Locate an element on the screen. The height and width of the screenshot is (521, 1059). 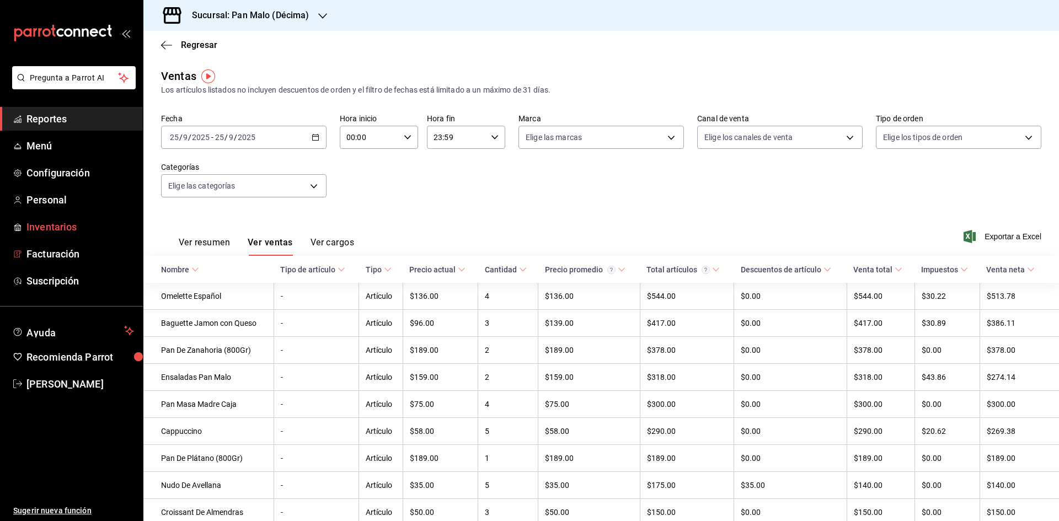
span: Facturación is located at coordinates (80, 254).